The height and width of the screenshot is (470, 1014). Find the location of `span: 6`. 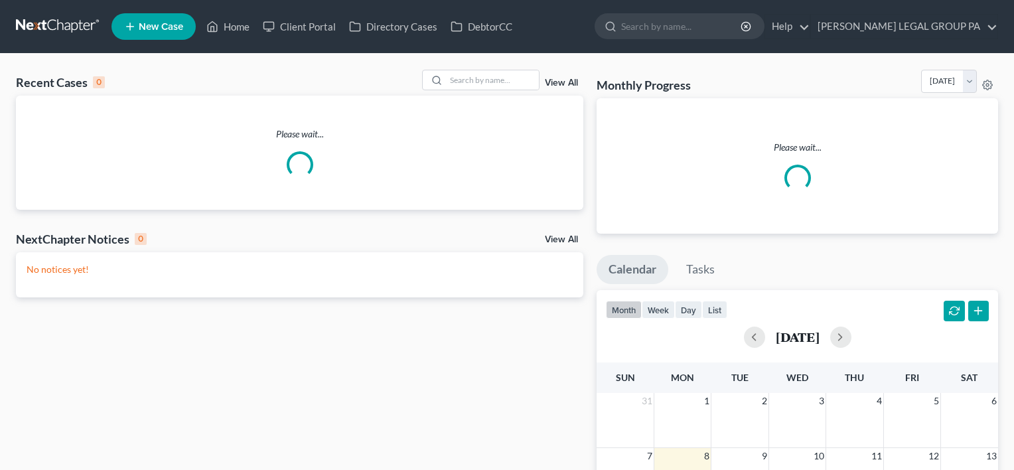

span: 6 is located at coordinates (994, 401).